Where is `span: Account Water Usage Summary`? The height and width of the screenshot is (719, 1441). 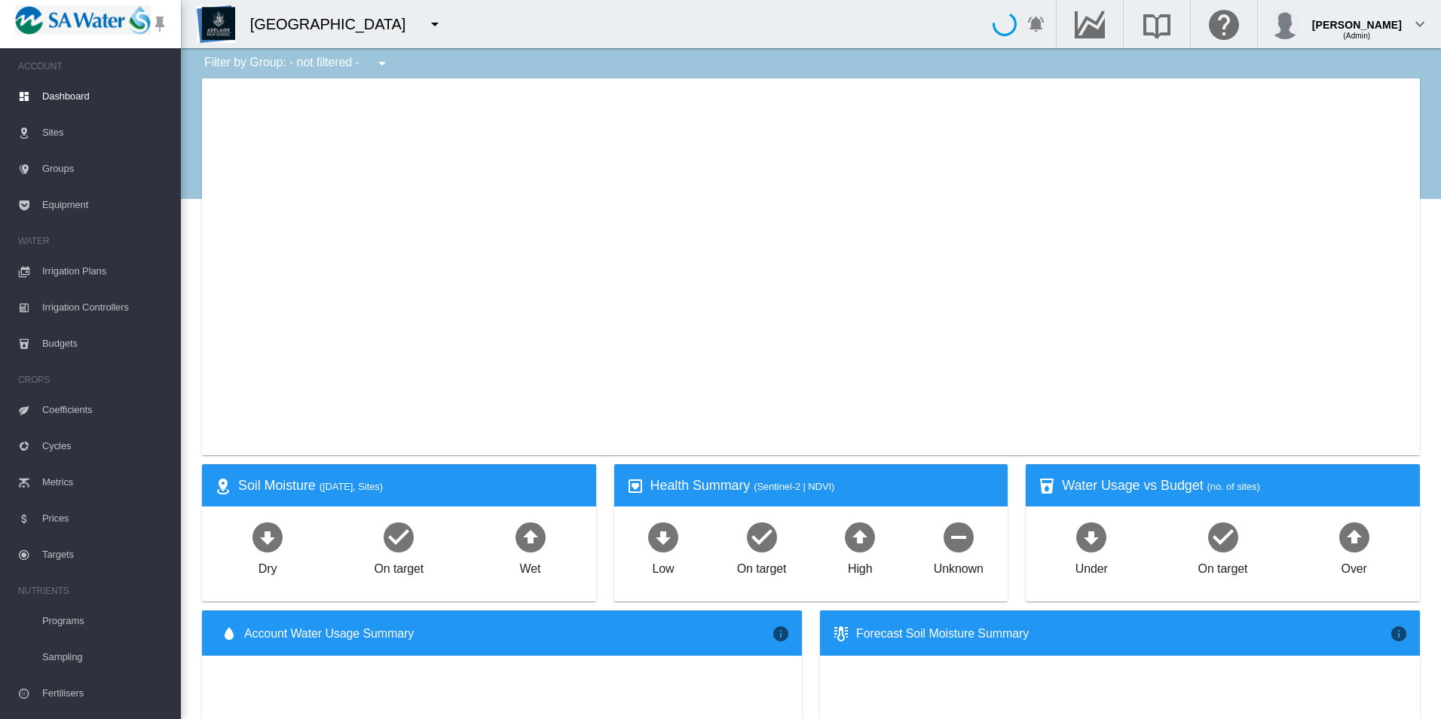
span: Account Water Usage Summary is located at coordinates (508, 634).